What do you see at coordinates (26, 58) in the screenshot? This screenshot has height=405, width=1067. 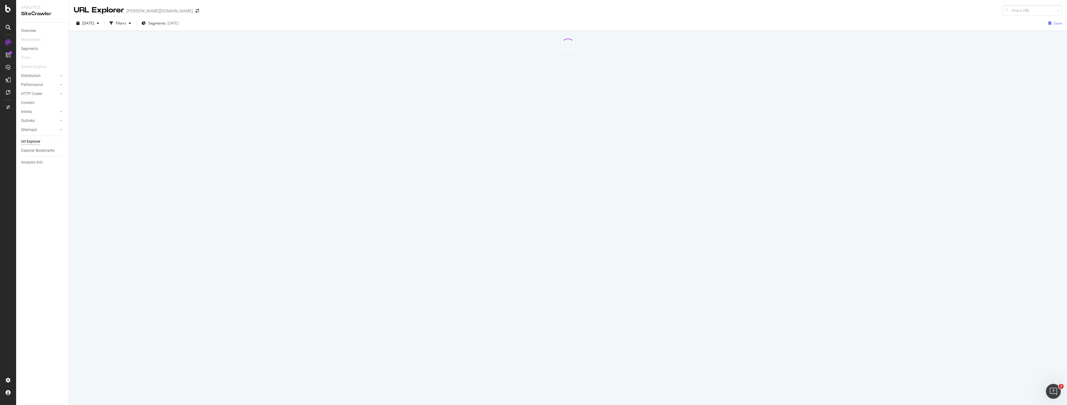 I see `div: Visits` at bounding box center [26, 58].